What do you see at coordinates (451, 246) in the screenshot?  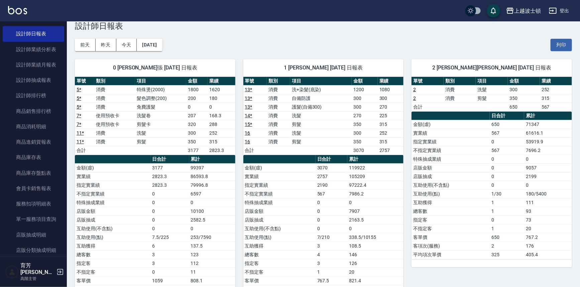 I see `td: 客項次(服務)` at bounding box center [451, 246].